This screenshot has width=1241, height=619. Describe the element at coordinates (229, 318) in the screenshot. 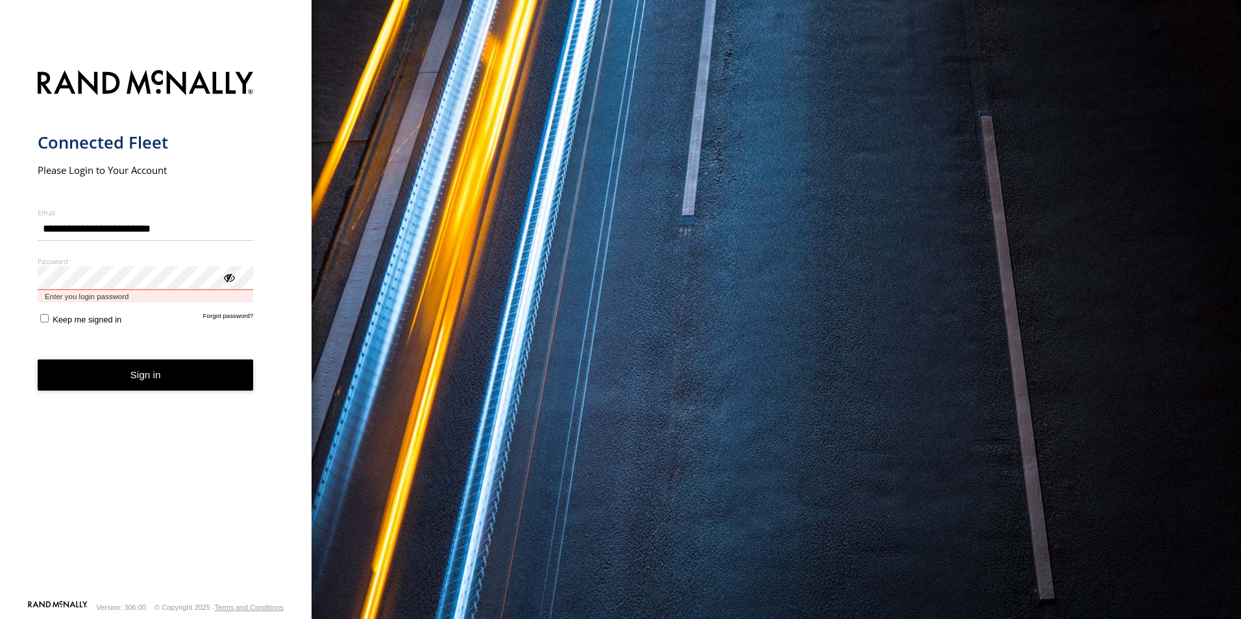

I see `a: Forgot password?` at that location.